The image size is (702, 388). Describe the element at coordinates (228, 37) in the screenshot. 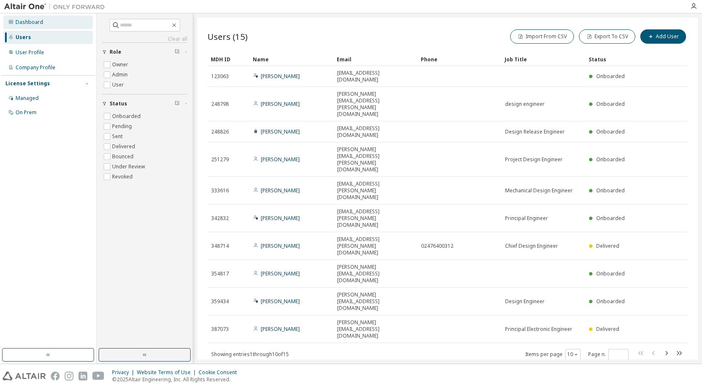

I see `span: Users (15)` at that location.